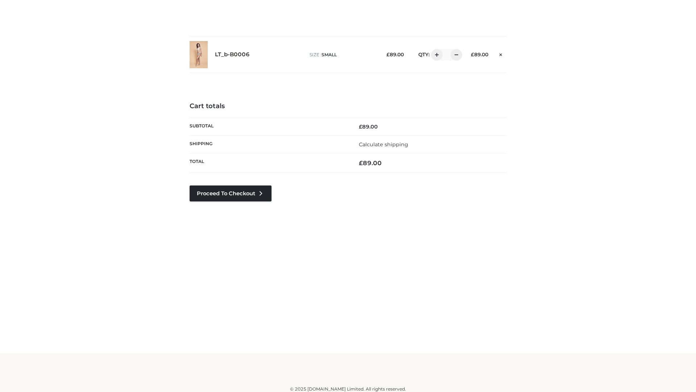  I want to click on th: Subtotal, so click(269, 126).